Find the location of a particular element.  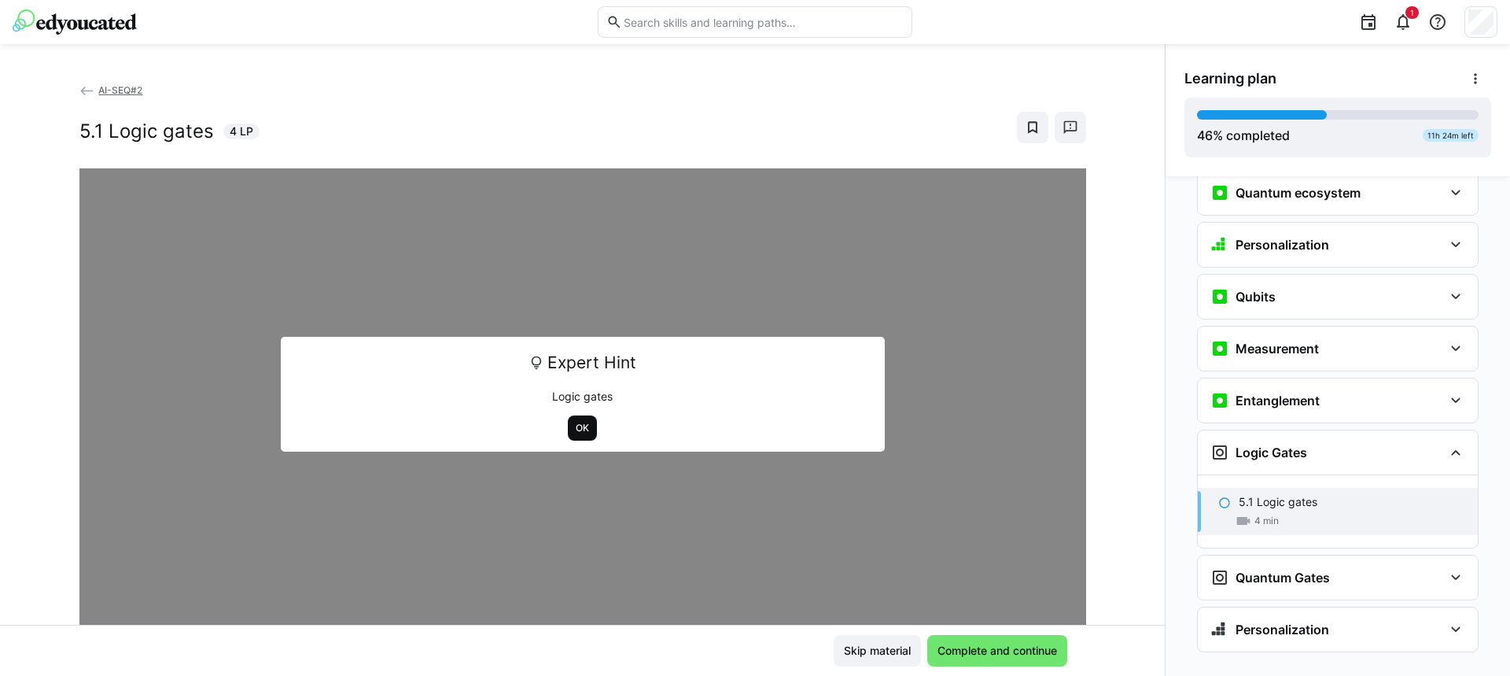

h3: Quantum Gates is located at coordinates (1283, 577).